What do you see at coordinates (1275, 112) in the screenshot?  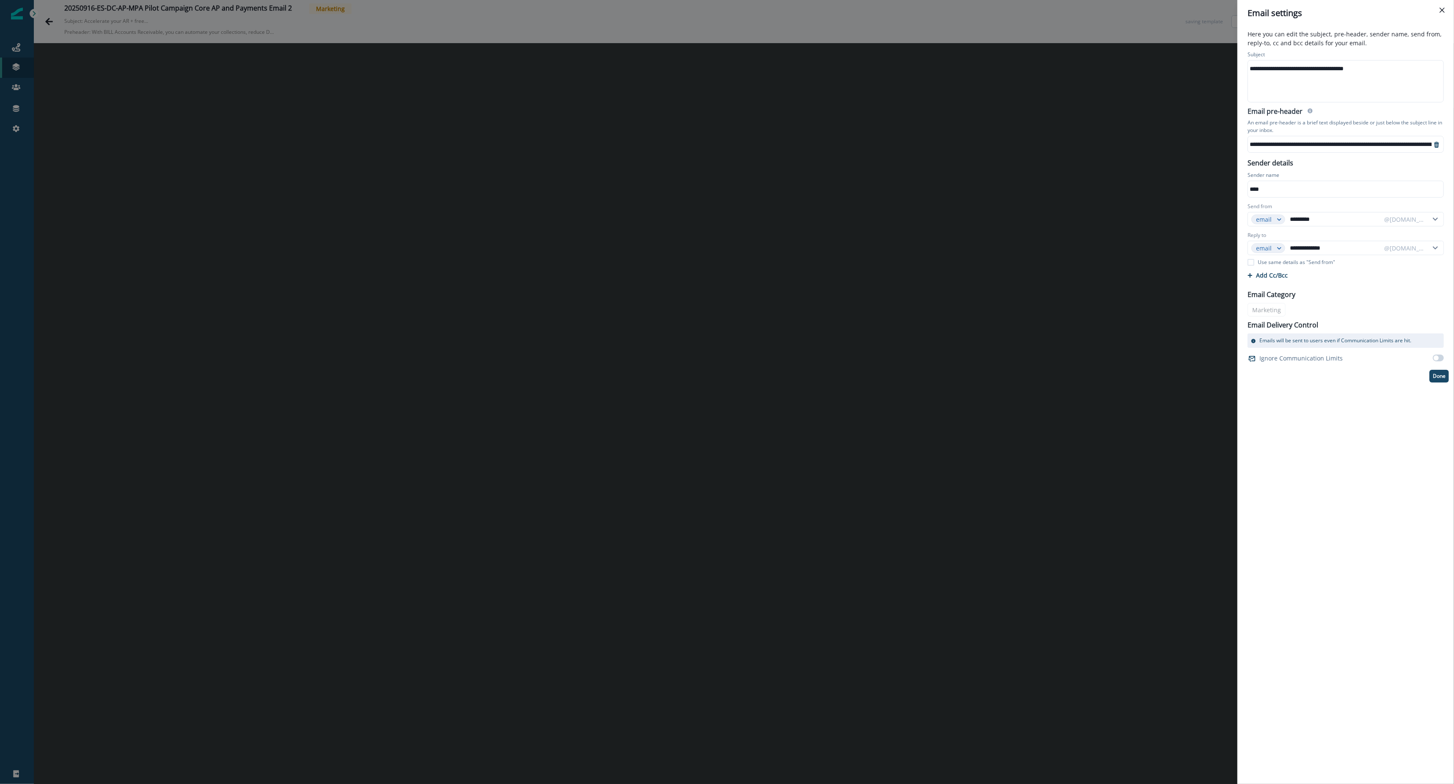 I see `h2: Email pre-header` at bounding box center [1275, 112].